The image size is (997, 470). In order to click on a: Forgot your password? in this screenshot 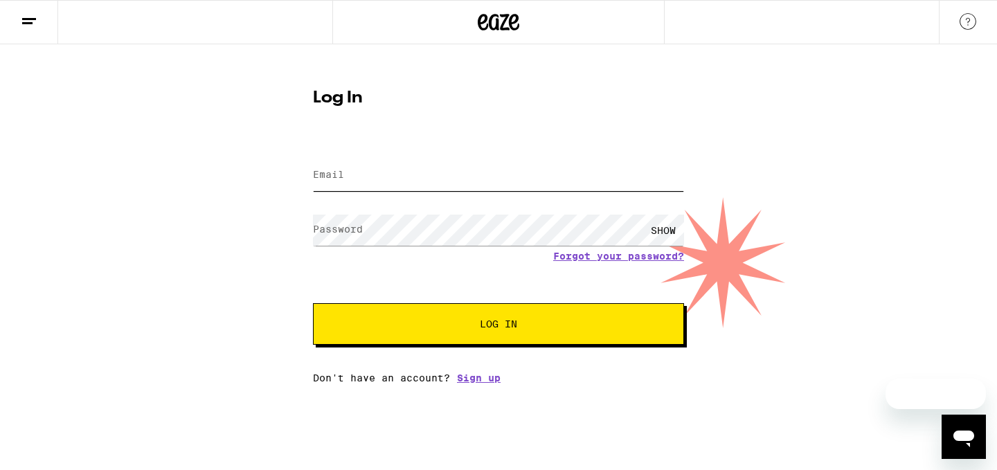, I will do `click(618, 256)`.